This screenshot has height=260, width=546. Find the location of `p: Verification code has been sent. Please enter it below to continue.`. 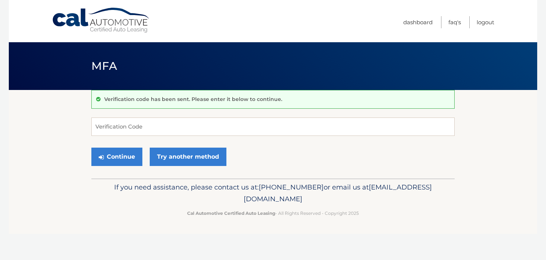

p: Verification code has been sent. Please enter it below to continue. is located at coordinates (193, 99).